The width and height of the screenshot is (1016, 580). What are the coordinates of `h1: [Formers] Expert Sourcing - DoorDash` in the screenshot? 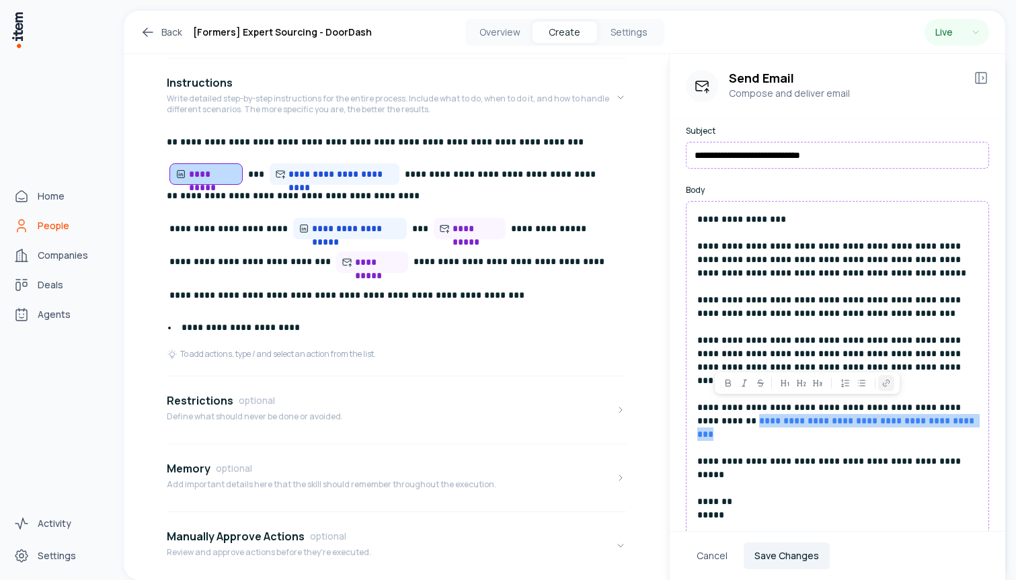 It's located at (282, 32).